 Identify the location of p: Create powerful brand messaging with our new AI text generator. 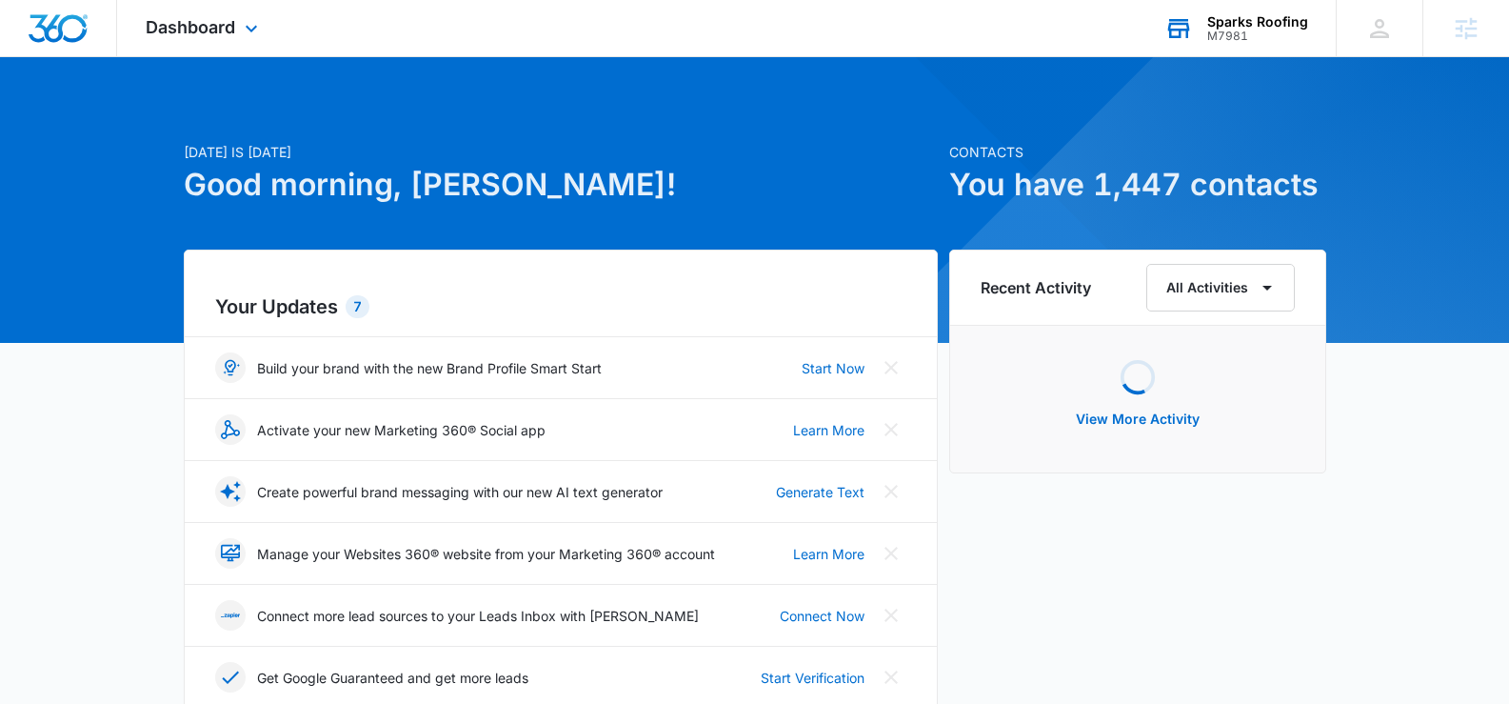
(460, 491).